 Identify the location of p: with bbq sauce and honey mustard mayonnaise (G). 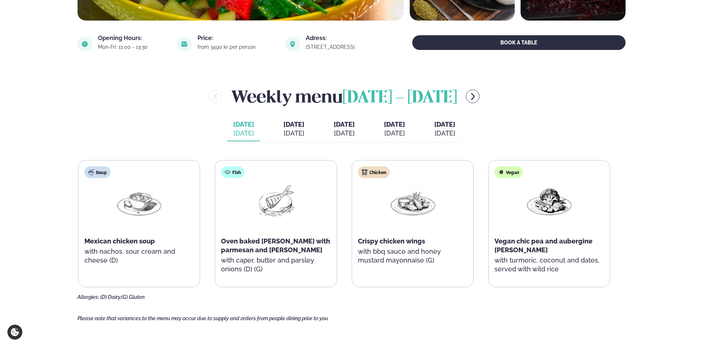
(413, 256).